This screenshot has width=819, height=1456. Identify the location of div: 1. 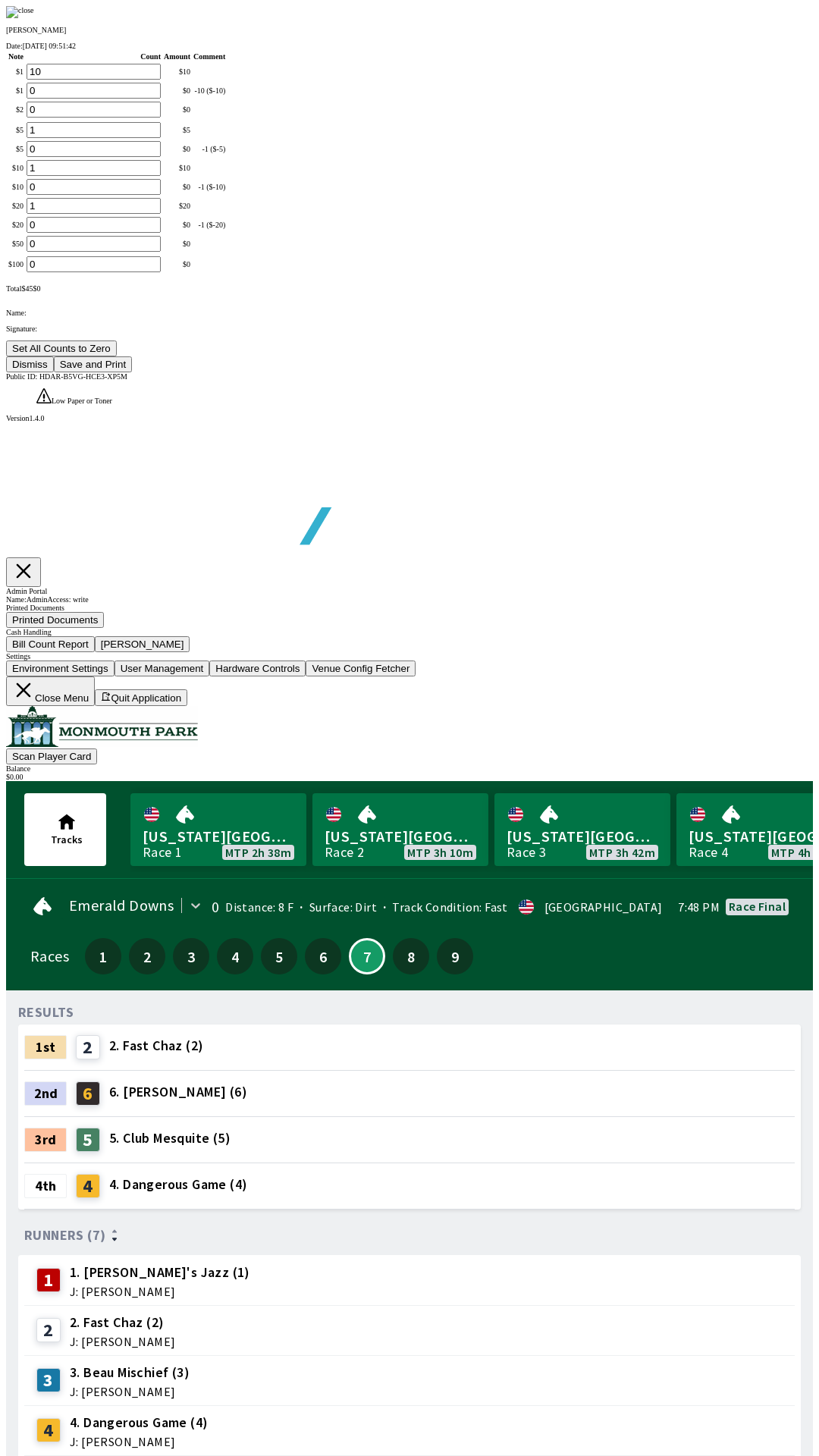
(48, 1280).